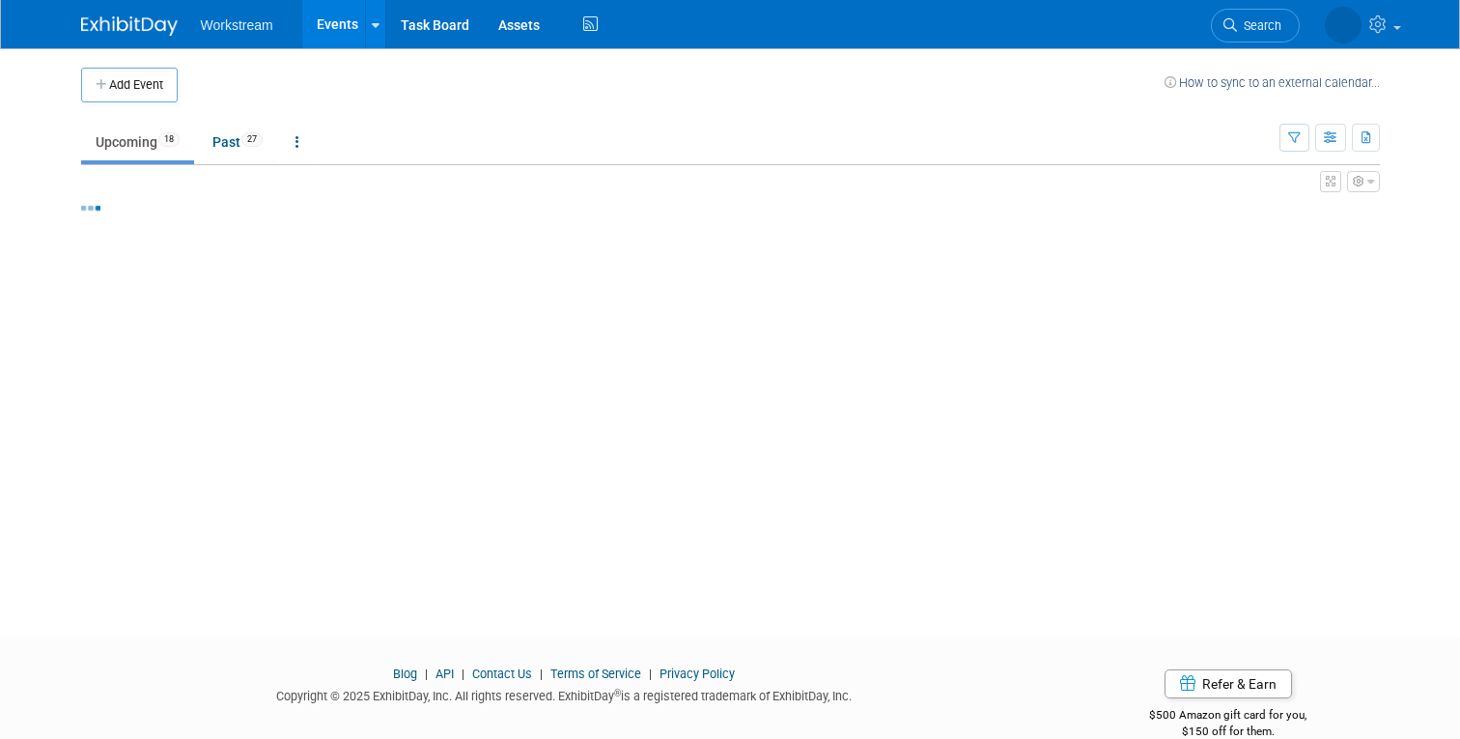 This screenshot has height=739, width=1460. What do you see at coordinates (252, 139) in the screenshot?
I see `span: 27` at bounding box center [252, 139].